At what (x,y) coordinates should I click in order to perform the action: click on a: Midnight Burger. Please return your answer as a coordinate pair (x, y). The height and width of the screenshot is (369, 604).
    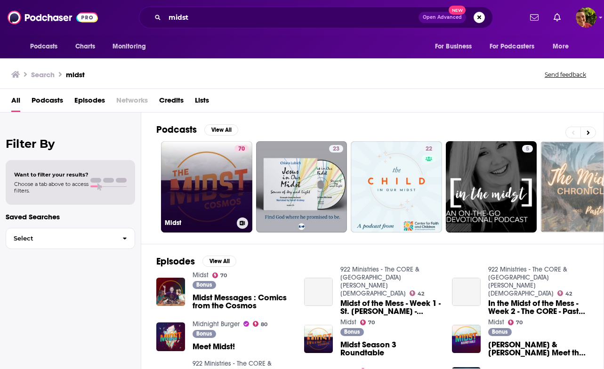
    Looking at the image, I should click on (216, 324).